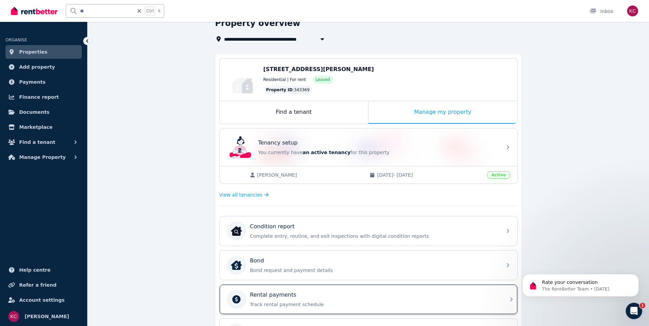  What do you see at coordinates (32, 82) in the screenshot?
I see `span: Payments` at bounding box center [32, 82].